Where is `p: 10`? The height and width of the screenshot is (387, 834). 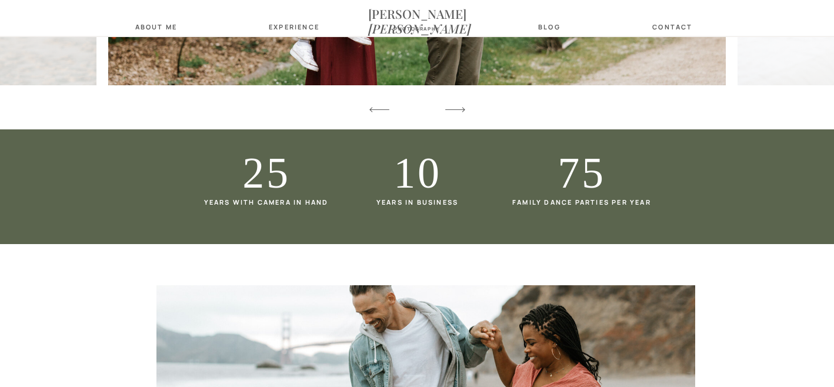
p: 10 is located at coordinates (418, 165).